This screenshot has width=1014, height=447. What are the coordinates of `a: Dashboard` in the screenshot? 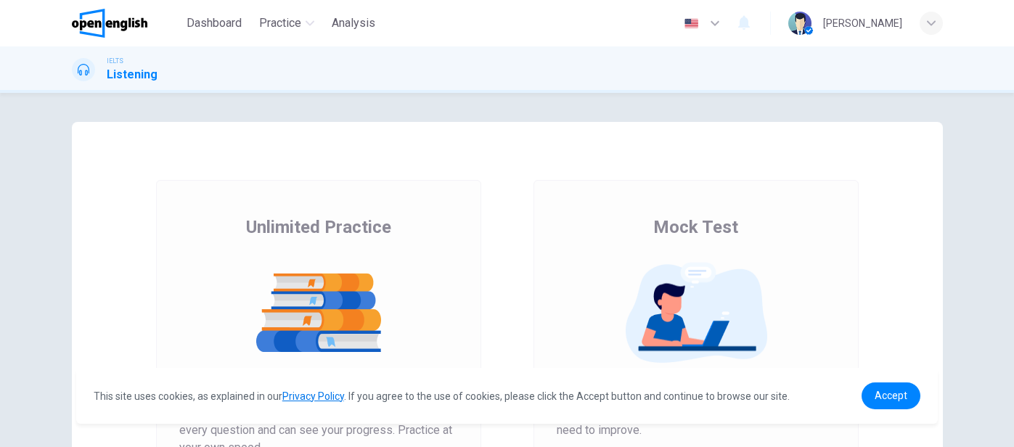 It's located at (214, 23).